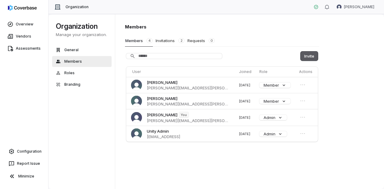 Image resolution: width=384 pixels, height=189 pixels. I want to click on span: Overview, so click(25, 24).